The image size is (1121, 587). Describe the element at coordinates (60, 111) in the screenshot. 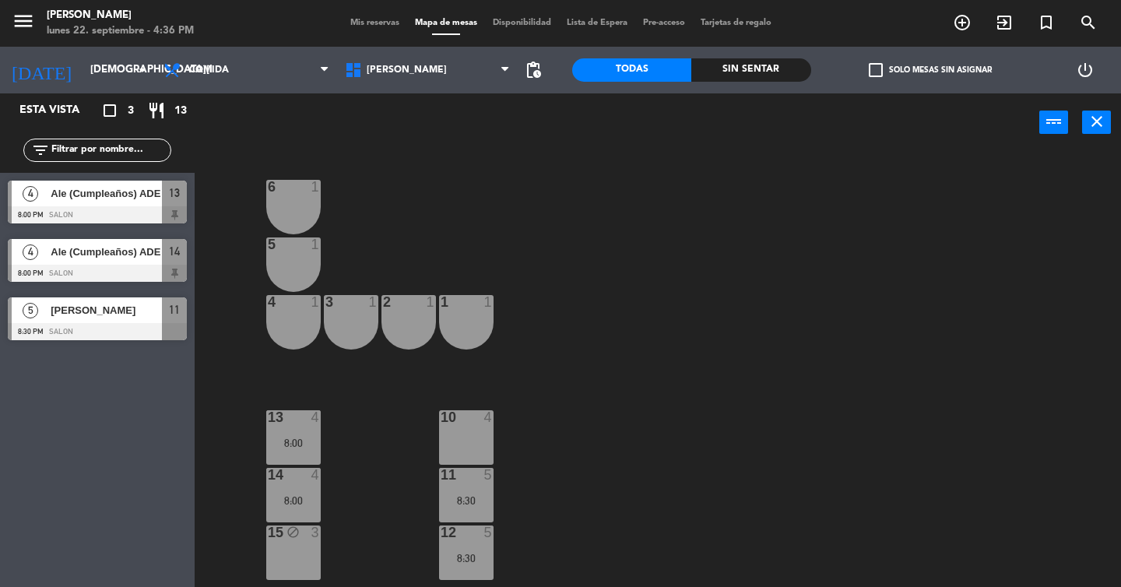

I see `div: Esta vista` at that location.